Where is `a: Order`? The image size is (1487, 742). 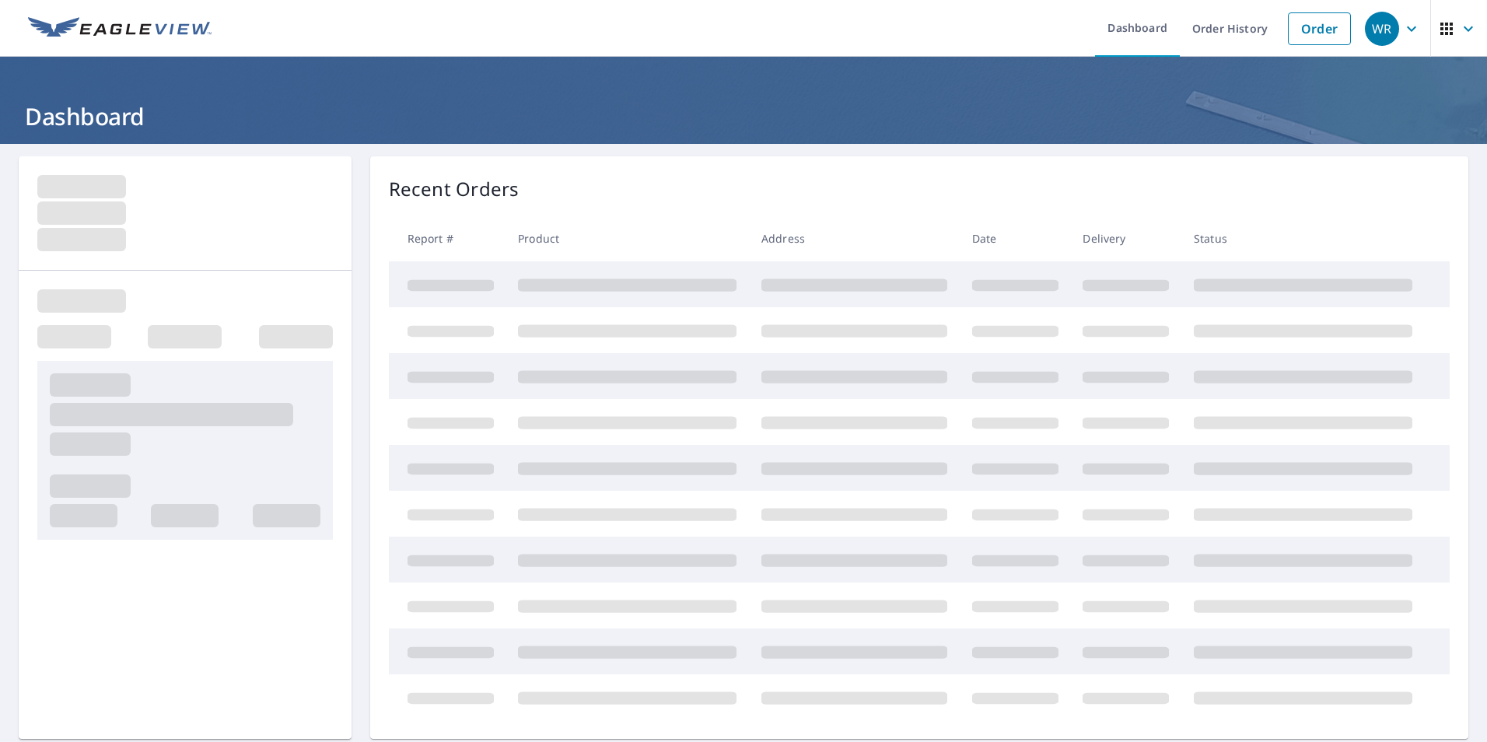
a: Order is located at coordinates (1319, 29).